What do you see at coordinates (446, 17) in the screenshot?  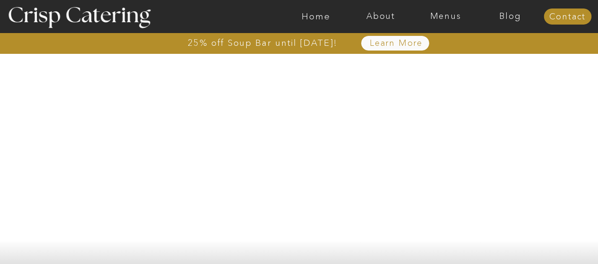 I see `nav: Menus` at bounding box center [446, 17].